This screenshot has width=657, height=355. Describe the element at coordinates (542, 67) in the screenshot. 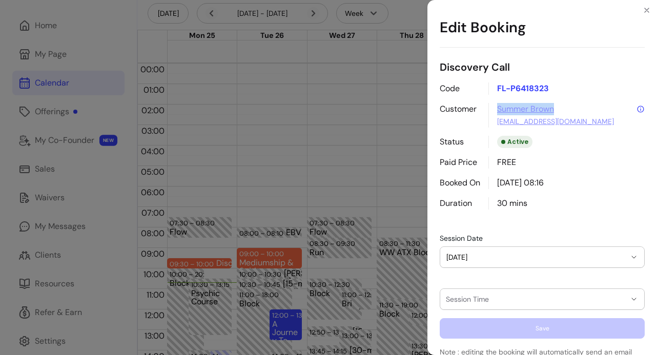

I see `p: Discovery Call` at that location.